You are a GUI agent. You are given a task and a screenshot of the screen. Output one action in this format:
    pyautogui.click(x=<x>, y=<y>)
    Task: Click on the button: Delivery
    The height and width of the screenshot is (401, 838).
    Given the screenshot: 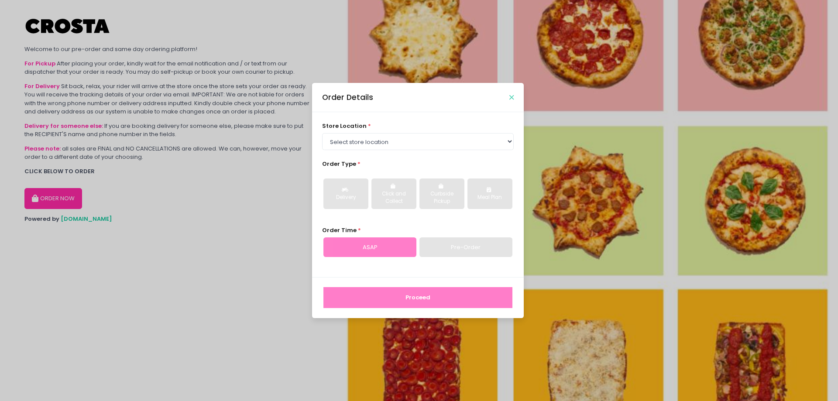 What is the action you would take?
    pyautogui.click(x=346, y=194)
    